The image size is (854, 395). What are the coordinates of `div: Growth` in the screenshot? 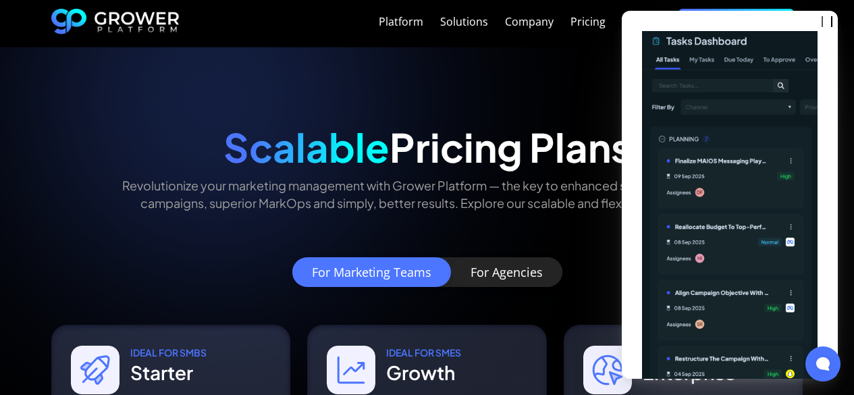 It's located at (423, 373).